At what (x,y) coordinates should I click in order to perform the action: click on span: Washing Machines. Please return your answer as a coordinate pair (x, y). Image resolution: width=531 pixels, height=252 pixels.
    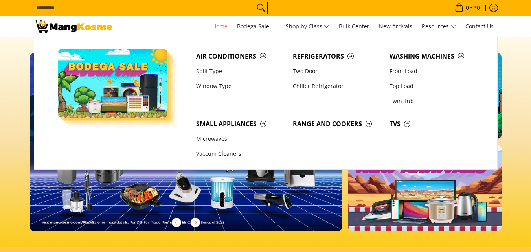
    Looking at the image, I should click on (434, 56).